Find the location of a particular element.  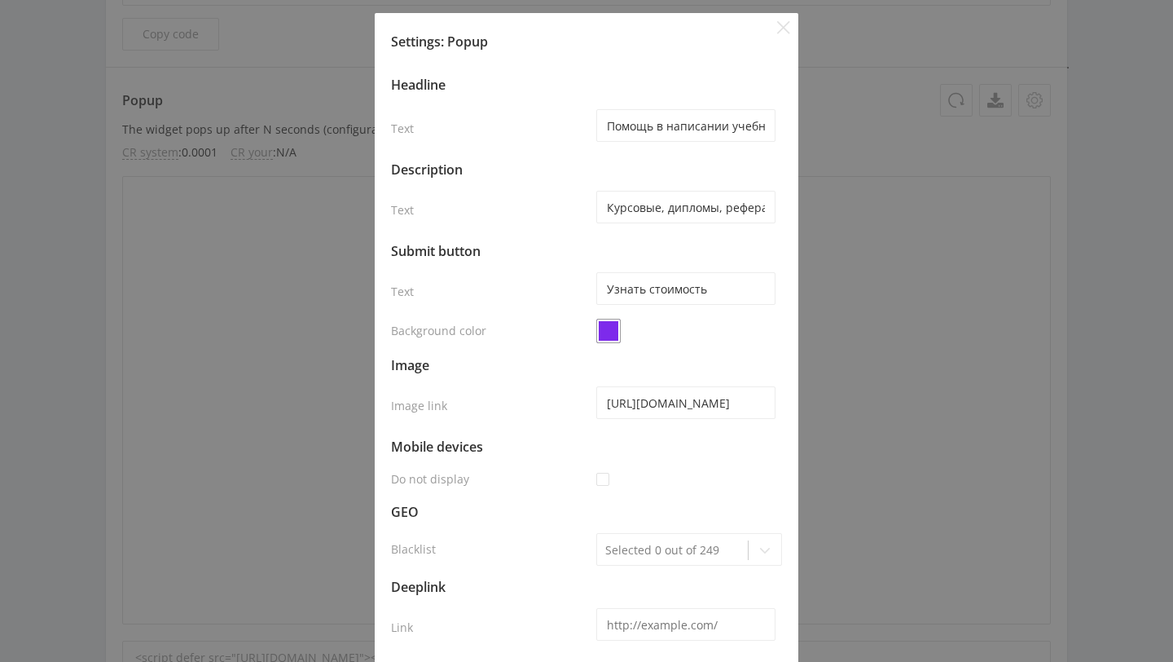

input: http://example.com/ is located at coordinates (686, 624).